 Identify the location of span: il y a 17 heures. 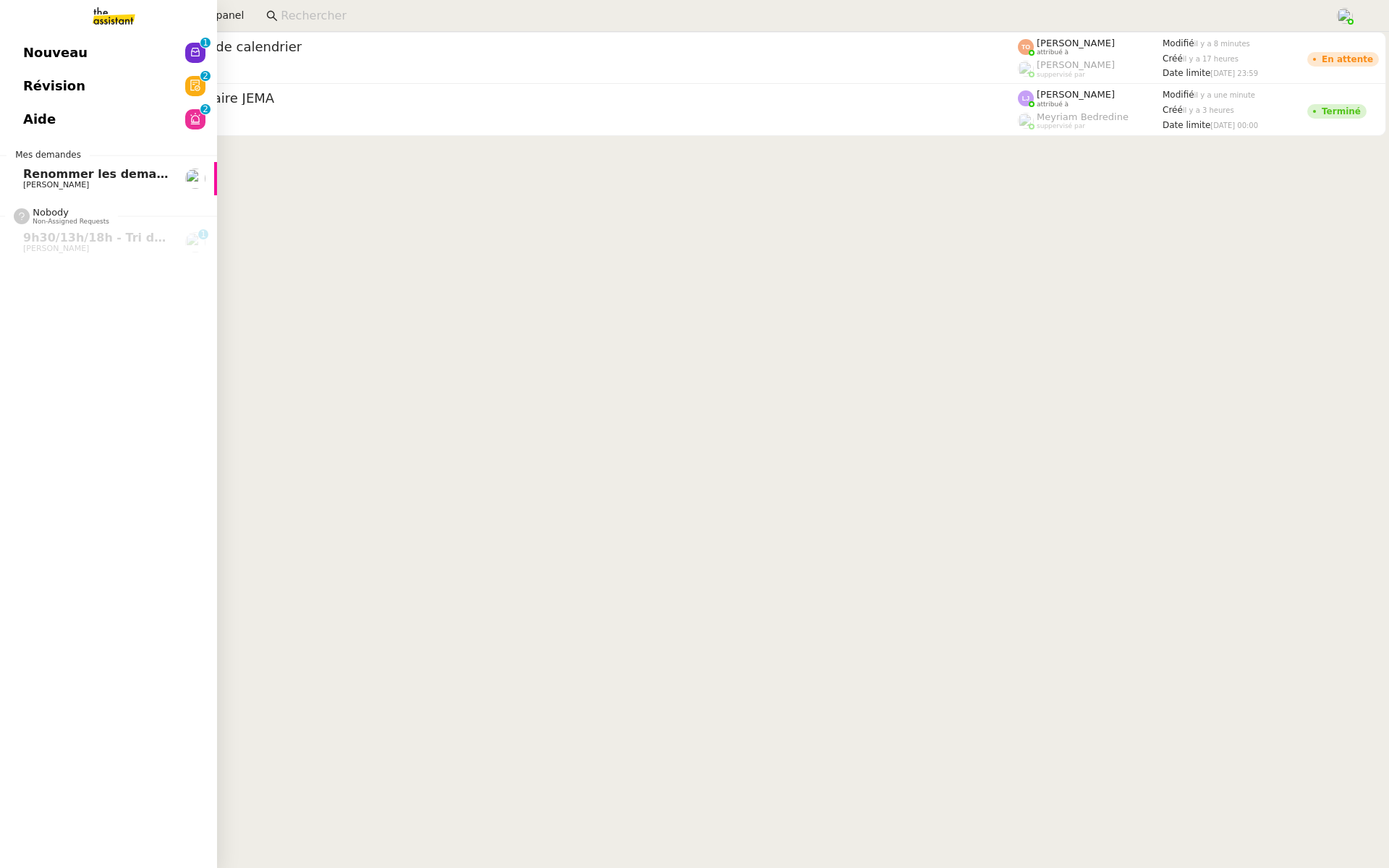
(1211, 59).